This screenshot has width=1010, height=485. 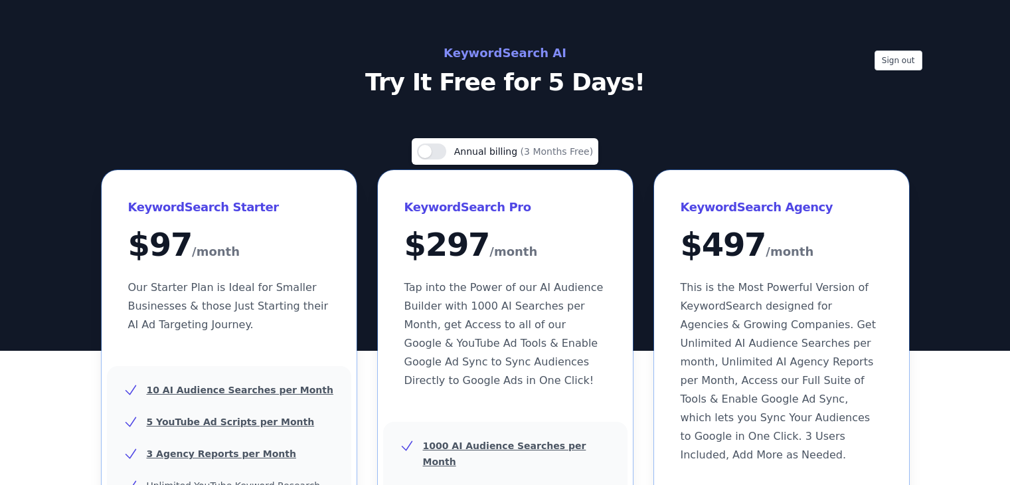 I want to click on div: $ 297, so click(x=505, y=245).